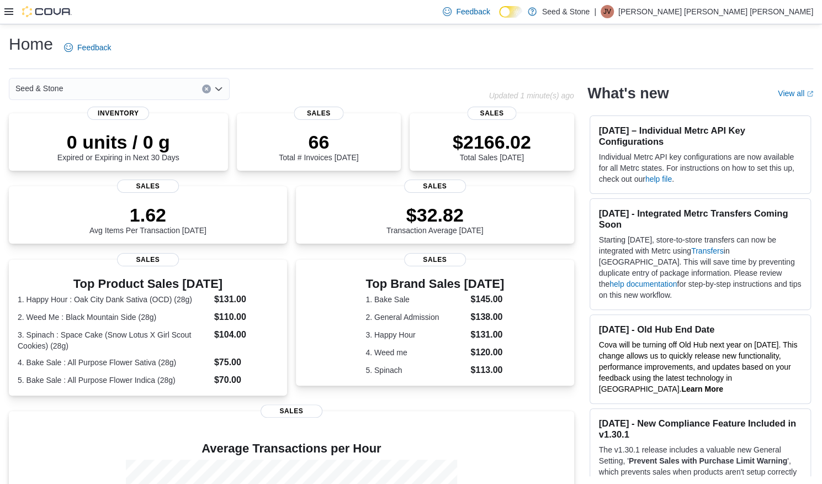 This screenshot has height=484, width=822. Describe the element at coordinates (608, 12) in the screenshot. I see `div: Joao Victor Marques Pacheco` at that location.